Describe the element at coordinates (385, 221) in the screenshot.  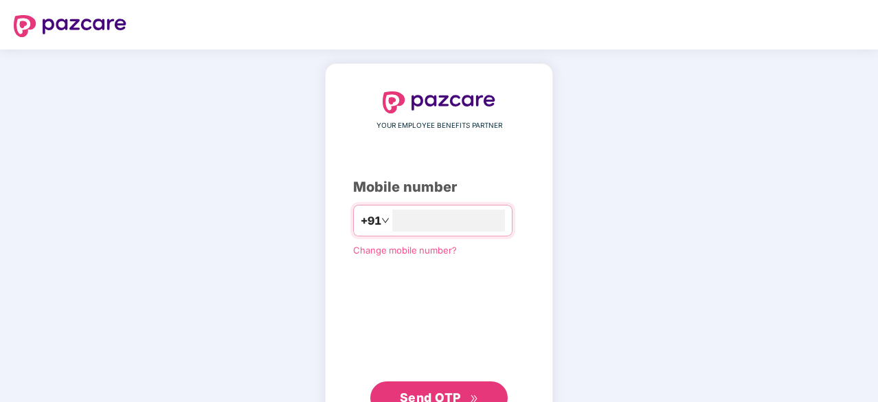
I see `span: down` at that location.